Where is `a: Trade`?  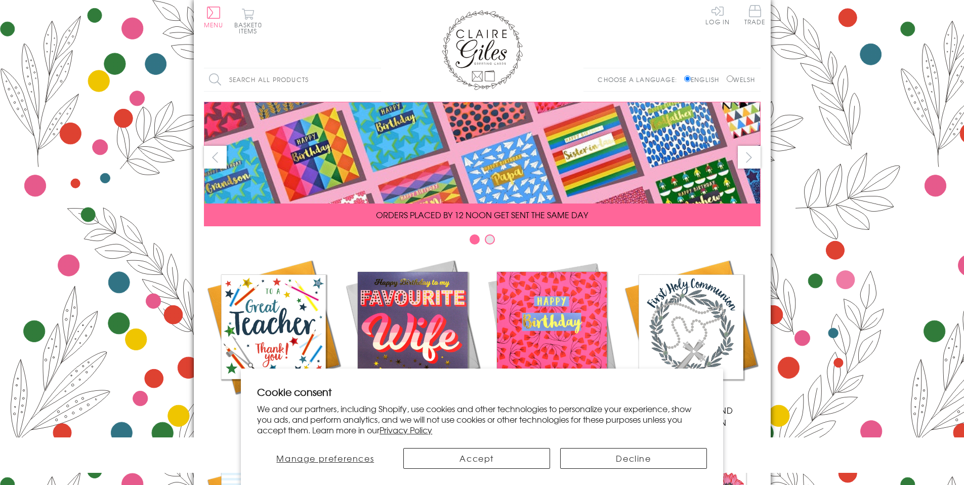
a: Trade is located at coordinates (755, 16).